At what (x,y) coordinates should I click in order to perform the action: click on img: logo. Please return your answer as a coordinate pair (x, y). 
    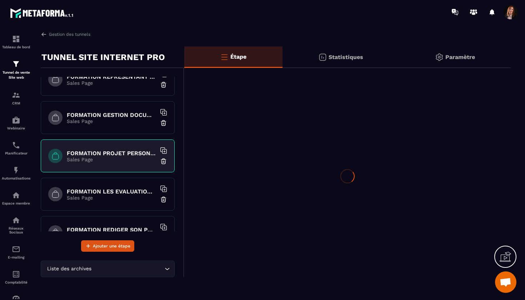
    Looking at the image, I should click on (42, 13).